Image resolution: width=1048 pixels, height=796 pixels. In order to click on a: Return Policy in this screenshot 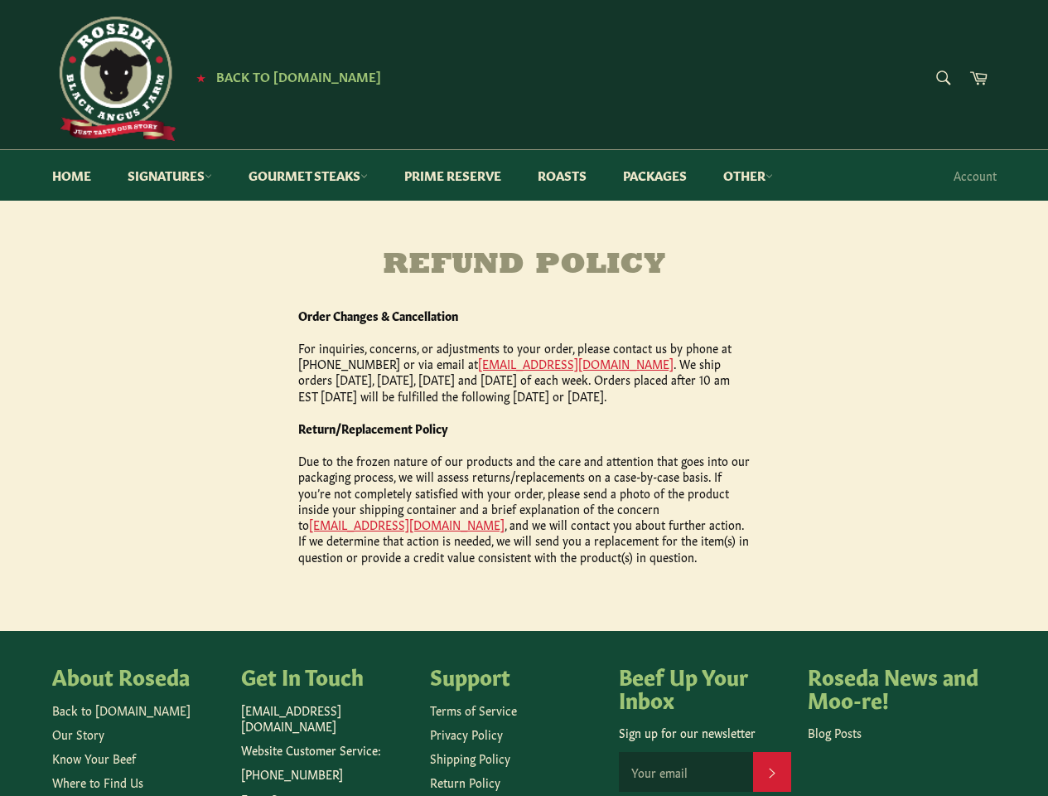, I will do `click(465, 782)`.